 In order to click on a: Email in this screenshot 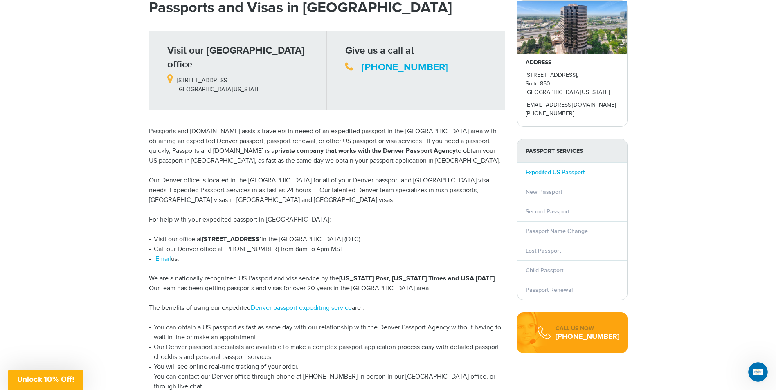, I will do `click(163, 259)`.